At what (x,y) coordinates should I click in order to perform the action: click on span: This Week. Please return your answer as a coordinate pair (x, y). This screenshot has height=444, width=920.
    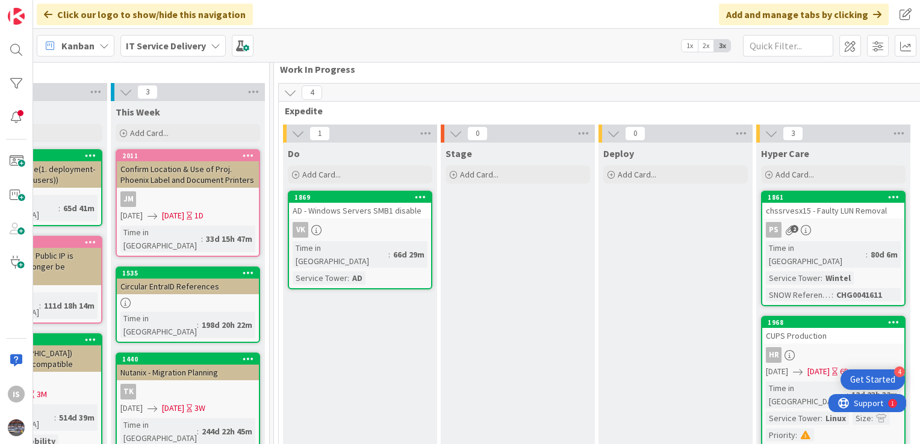
    Looking at the image, I should click on (138, 112).